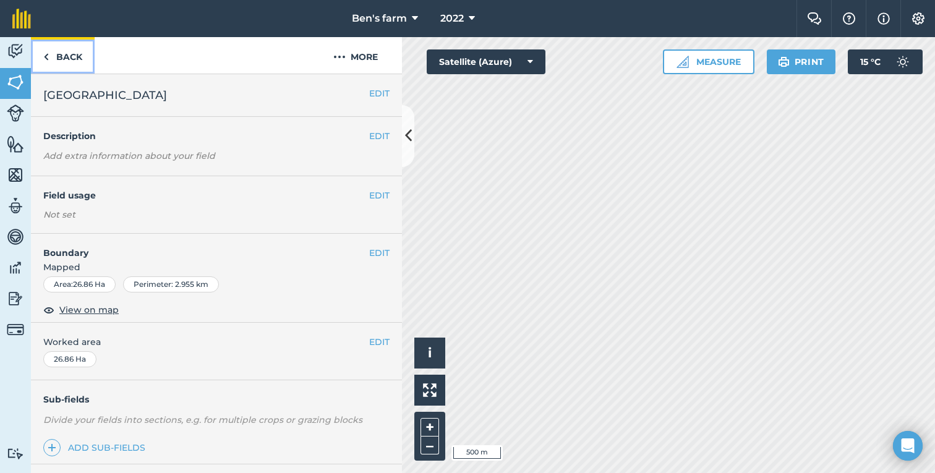  What do you see at coordinates (52, 448) in the screenshot?
I see `img: svg+xml;base64,PHN2ZyB4bWxucz0iaHR0cDovL3d3dy53My5vcmcvMjAwMC9zdmciIHdpZHRoPSIxNCIgaGVpZ2h0PSIyNC...` at bounding box center [52, 448].